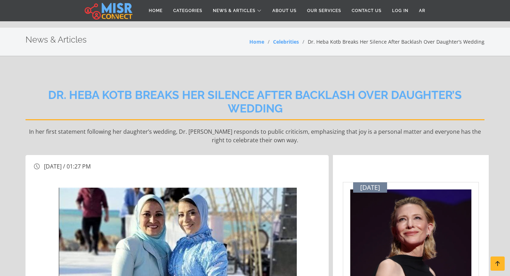 The image size is (510, 276). What do you see at coordinates (188, 11) in the screenshot?
I see `a: Categories` at bounding box center [188, 11].